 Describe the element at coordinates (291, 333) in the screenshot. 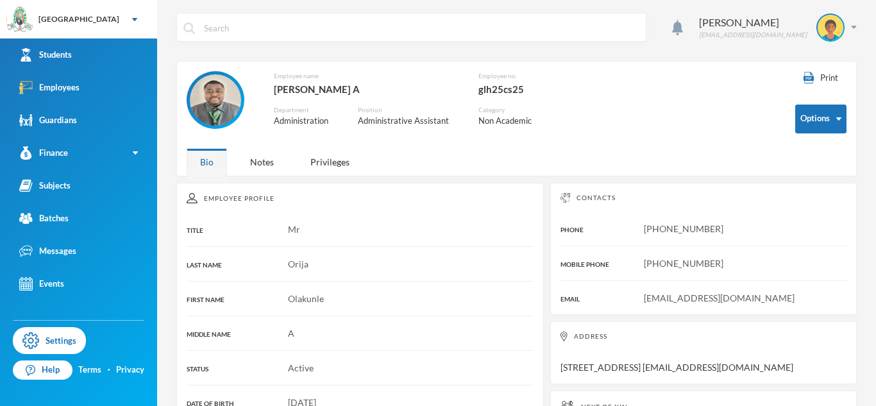

I see `span: A` at that location.